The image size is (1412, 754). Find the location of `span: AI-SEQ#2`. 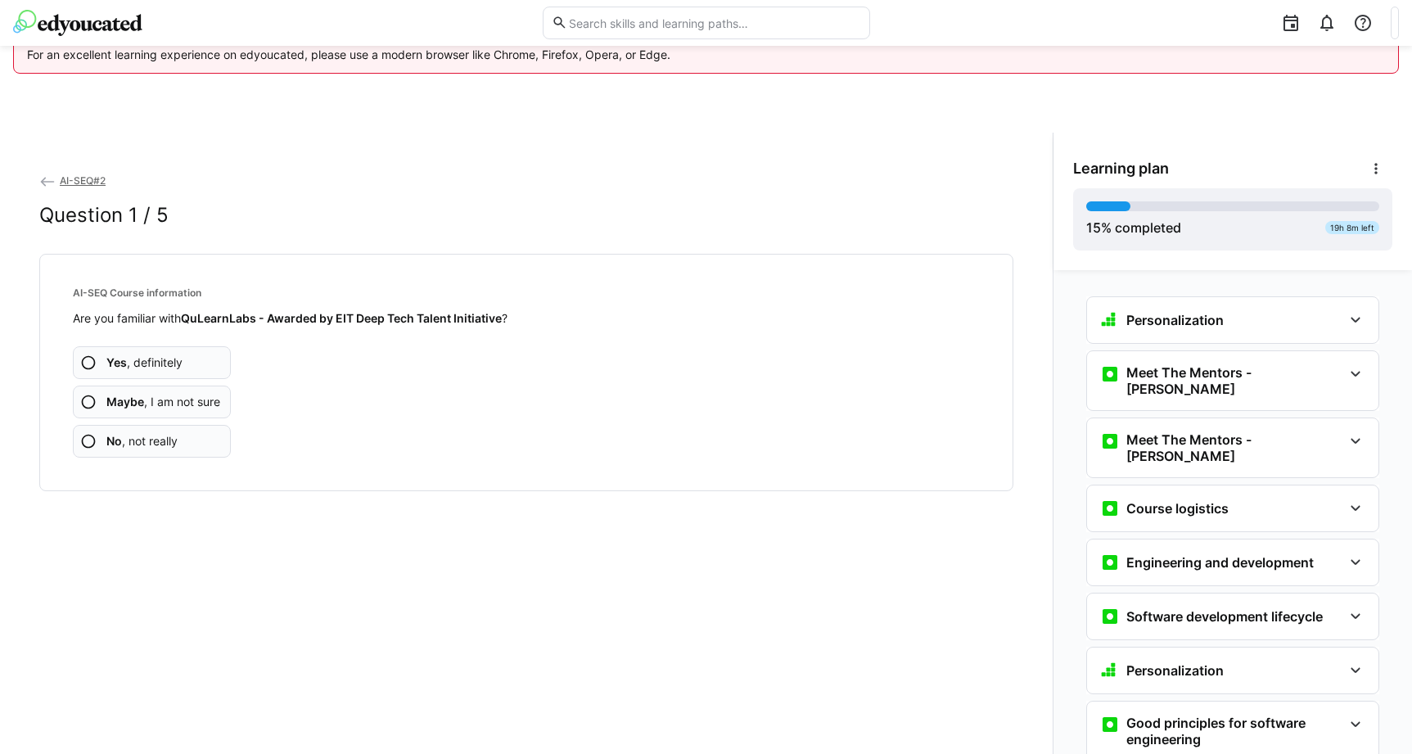

span: AI-SEQ#2 is located at coordinates (83, 180).